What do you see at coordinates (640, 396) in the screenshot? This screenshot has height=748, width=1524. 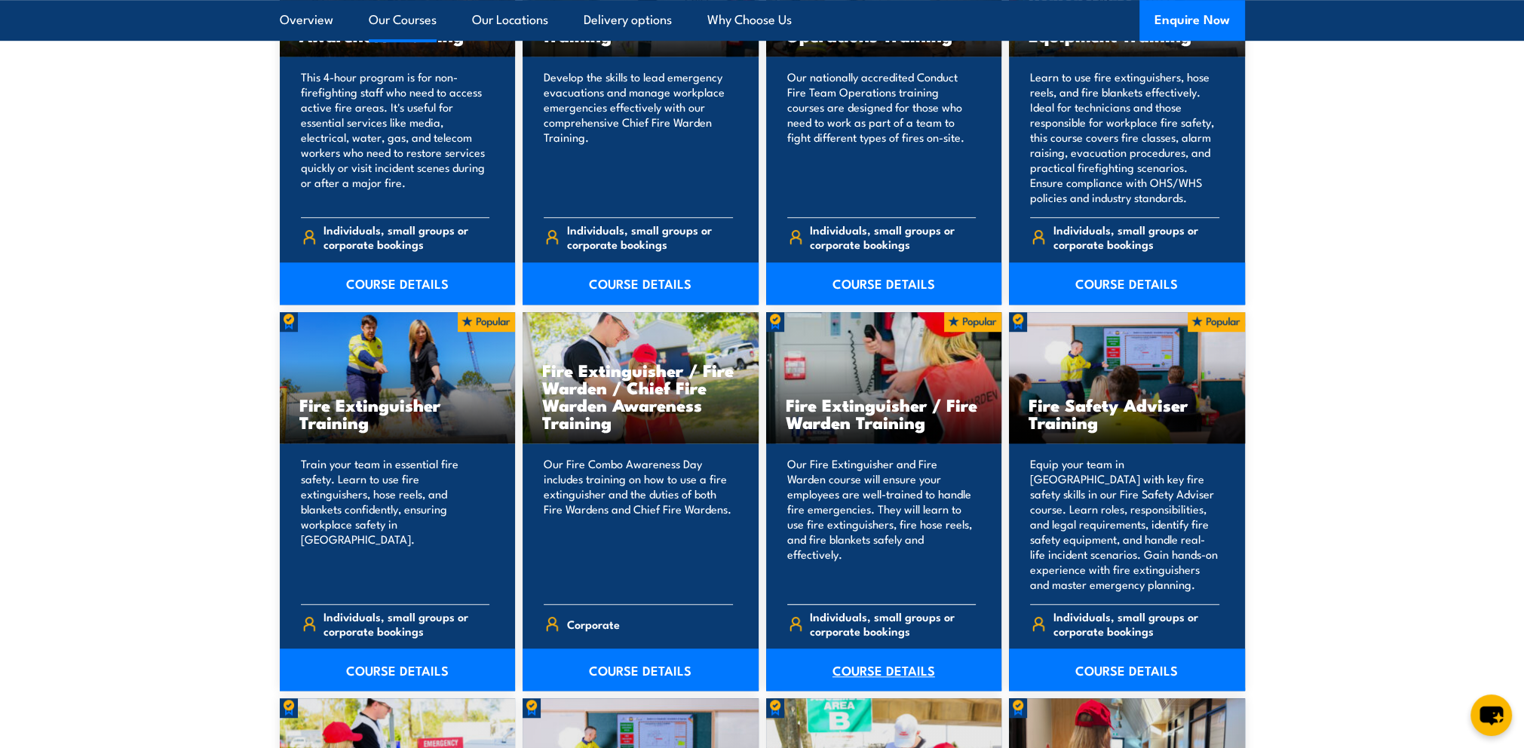 I see `h3: Fire Extinguisher / Fire Warden / Chief Fire Warden Awareness Training` at bounding box center [640, 396].